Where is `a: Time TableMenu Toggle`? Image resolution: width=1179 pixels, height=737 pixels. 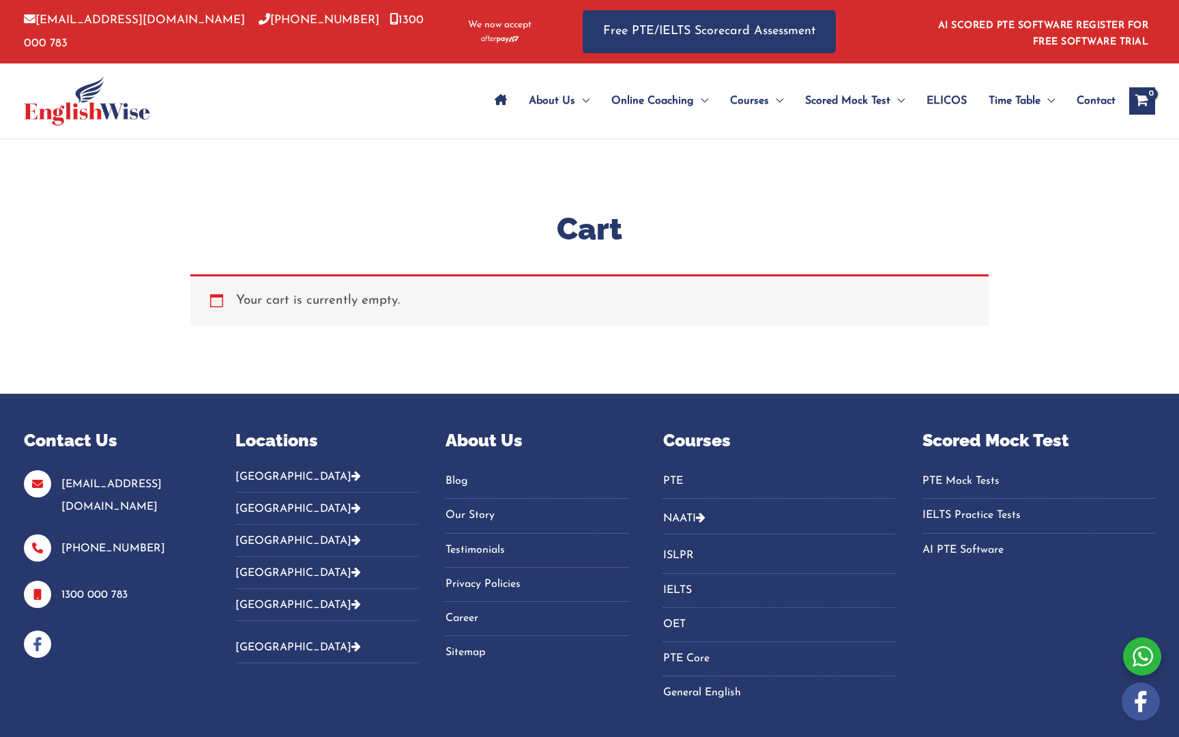
a: Time TableMenu Toggle is located at coordinates (1021, 101).